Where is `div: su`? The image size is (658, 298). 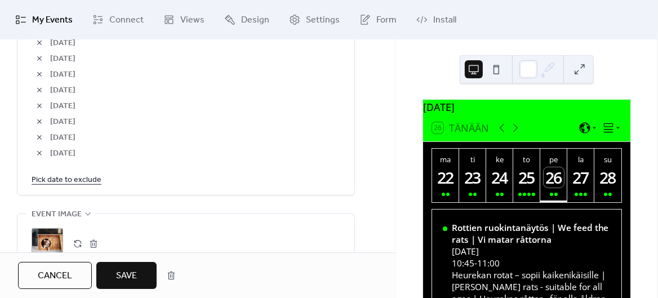 div: su is located at coordinates (608, 159).